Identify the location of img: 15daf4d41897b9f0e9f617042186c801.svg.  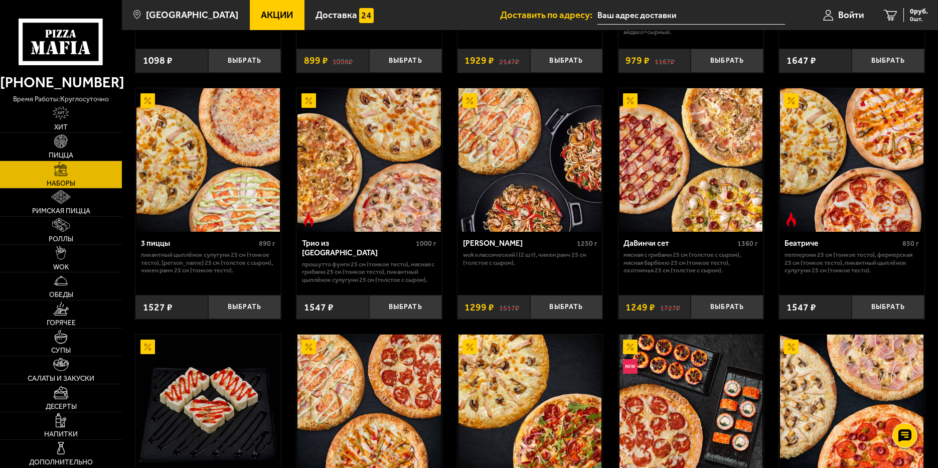
(366, 15).